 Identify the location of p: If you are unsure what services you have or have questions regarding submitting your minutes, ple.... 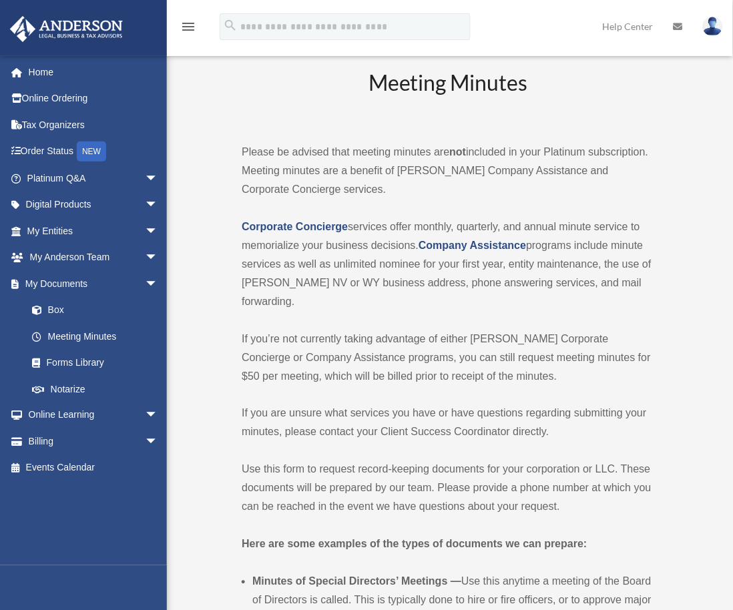
(448, 423).